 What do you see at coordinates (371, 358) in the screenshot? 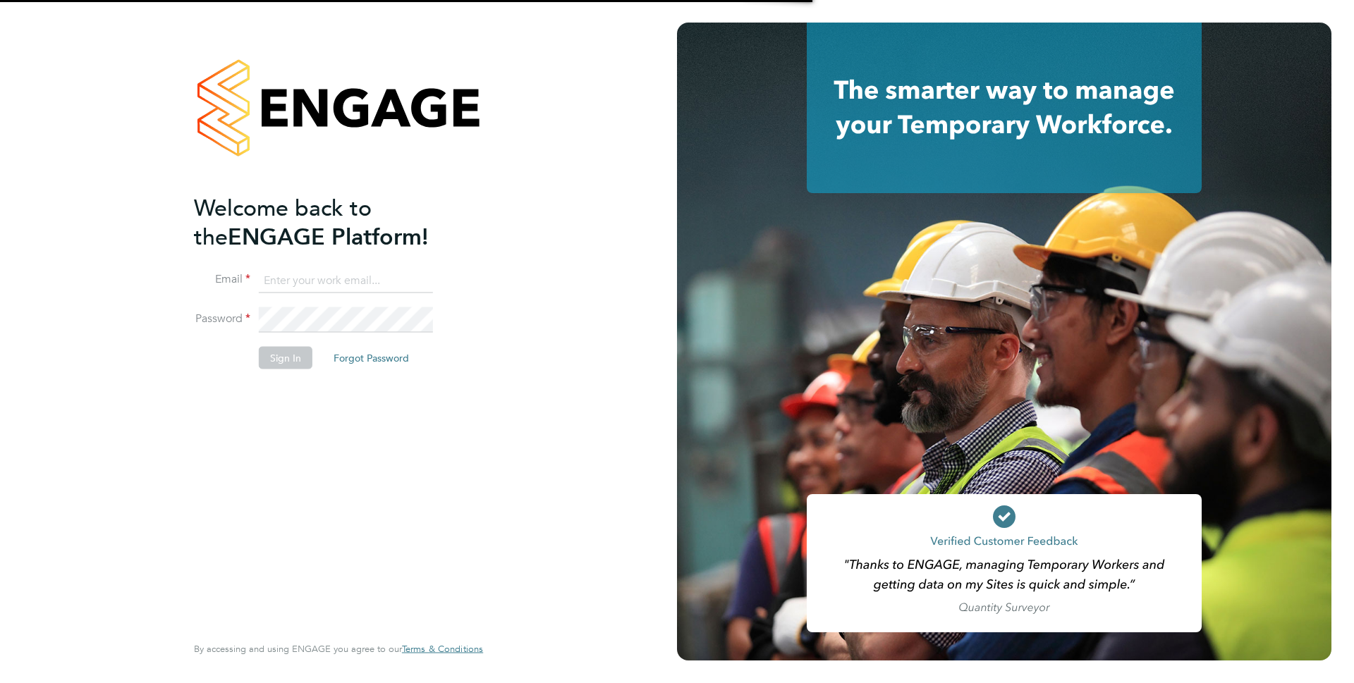
I see `button: Forgot Password` at bounding box center [371, 358].